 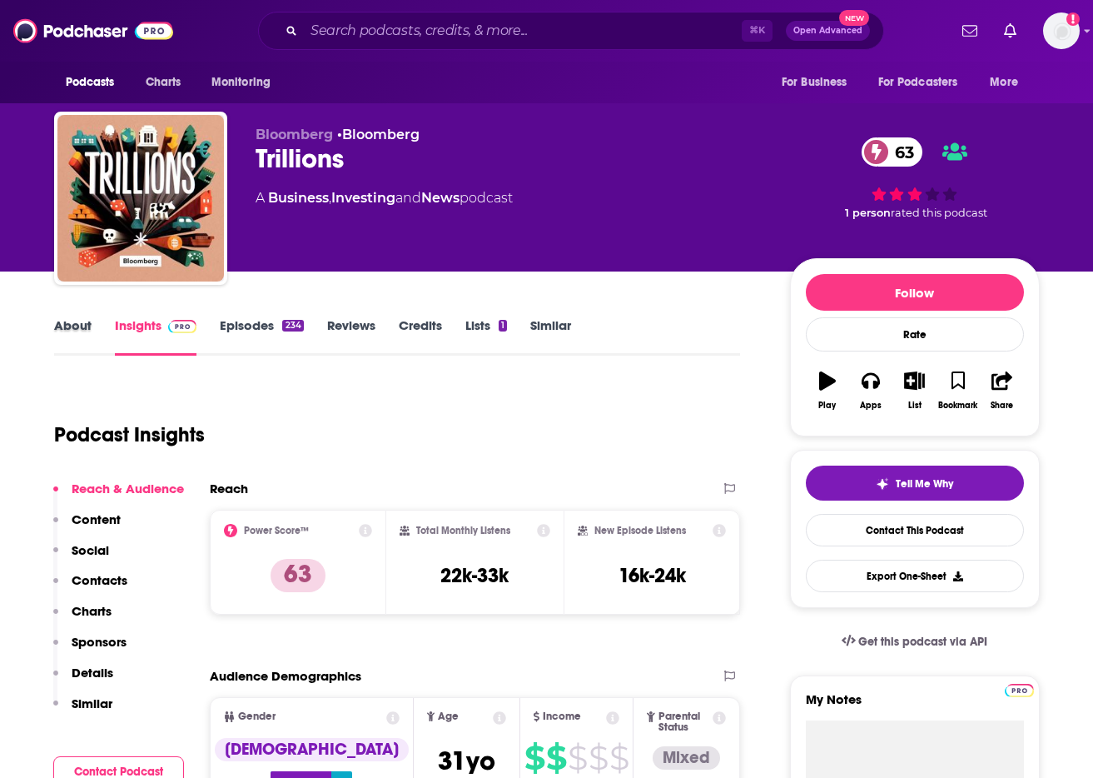 I want to click on div: 234, so click(x=292, y=326).